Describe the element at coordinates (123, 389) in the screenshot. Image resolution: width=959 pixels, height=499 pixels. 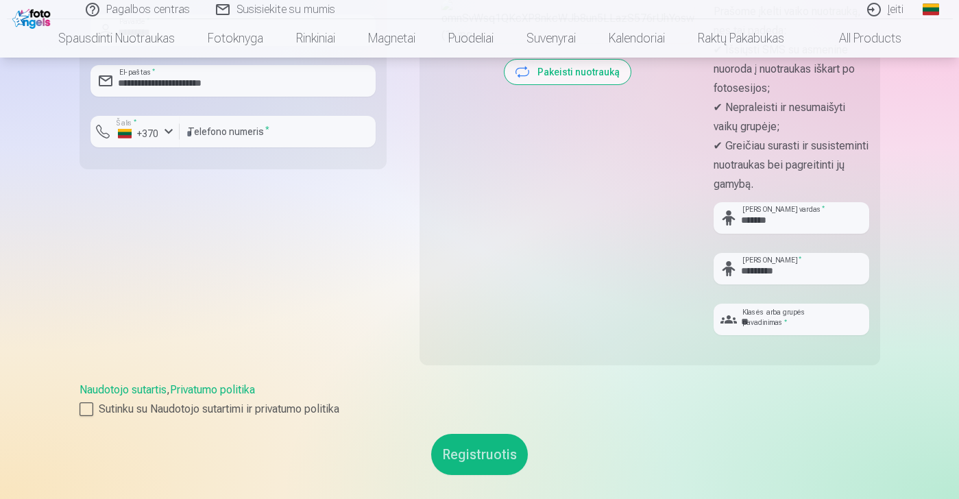
I see `a: Naudotojo sutartis` at that location.